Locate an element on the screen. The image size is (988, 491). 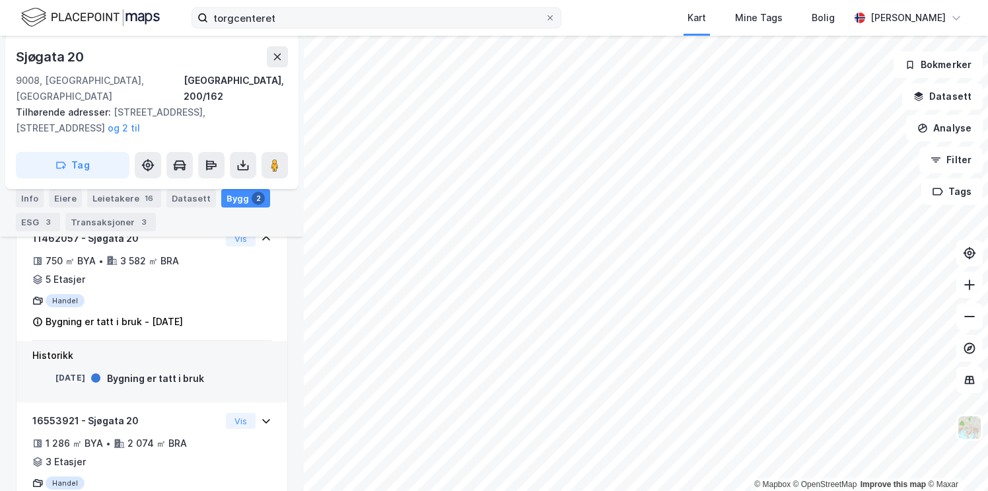
div: Datasett is located at coordinates (191, 198).